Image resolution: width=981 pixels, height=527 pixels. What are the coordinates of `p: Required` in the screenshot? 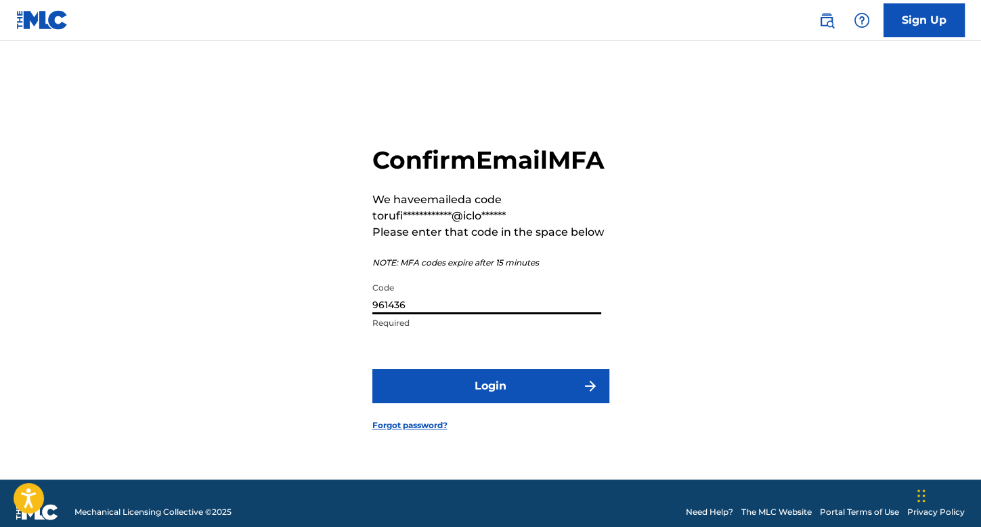 It's located at (487, 323).